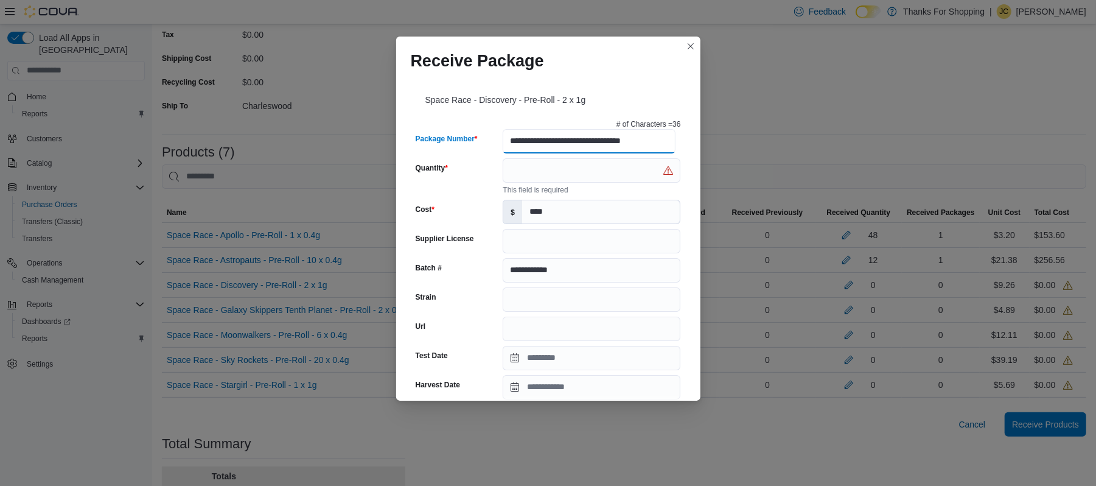 Image resolution: width=1096 pixels, height=486 pixels. I want to click on label: Supplier License, so click(445, 239).